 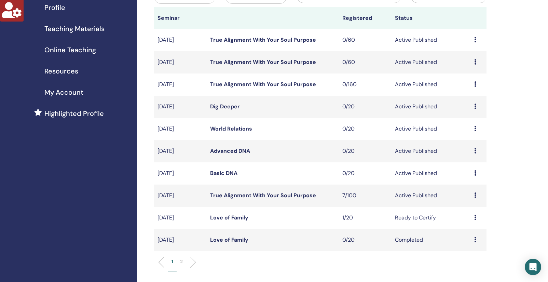 What do you see at coordinates (533, 267) in the screenshot?
I see `div: Open Intercom Messenger` at bounding box center [533, 267].